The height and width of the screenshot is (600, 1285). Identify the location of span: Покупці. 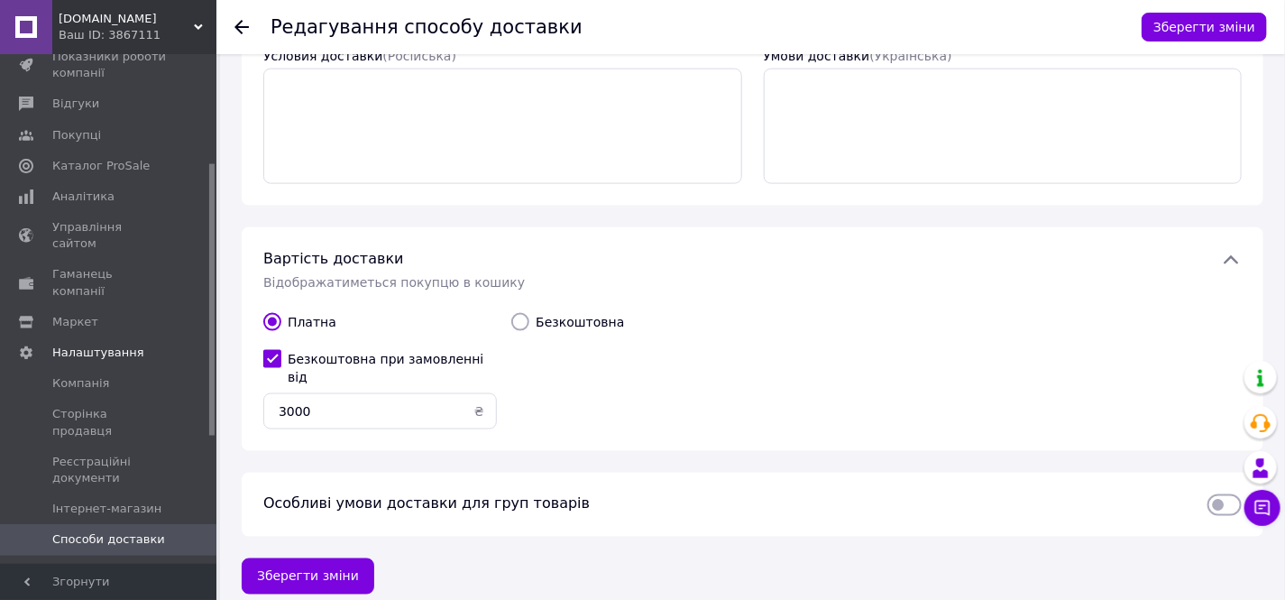
(77, 135).